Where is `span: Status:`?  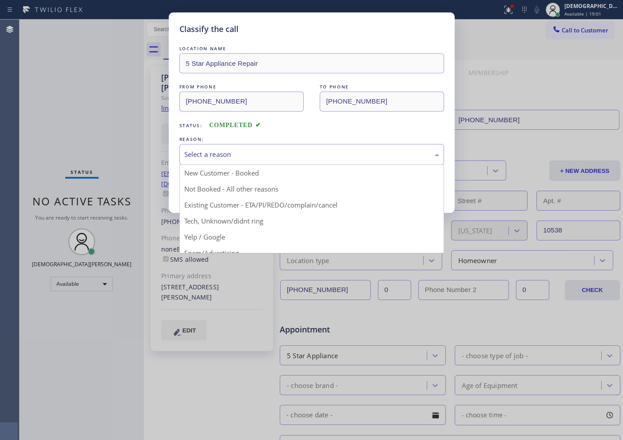
span: Status: is located at coordinates (191, 125).